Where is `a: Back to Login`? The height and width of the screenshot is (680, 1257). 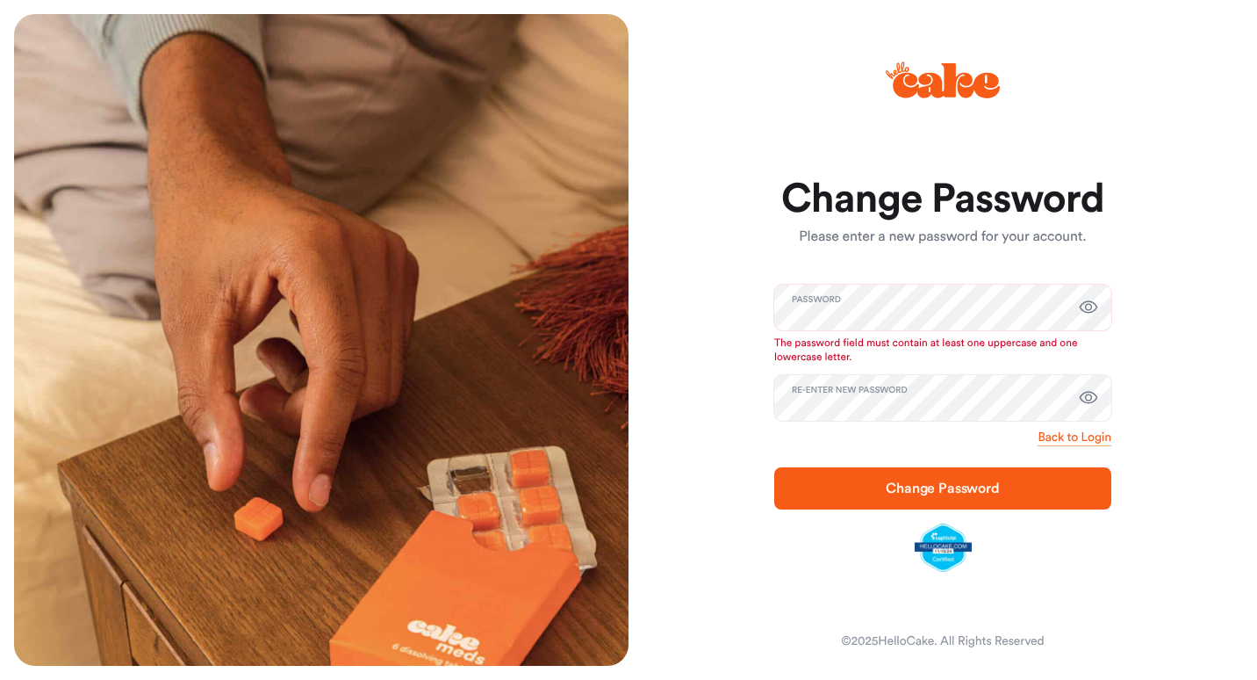 a: Back to Login is located at coordinates (1075, 437).